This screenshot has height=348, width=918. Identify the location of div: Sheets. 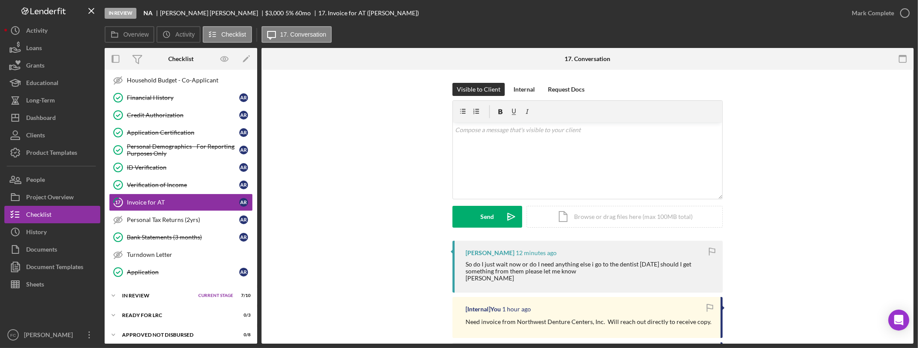
(35, 285).